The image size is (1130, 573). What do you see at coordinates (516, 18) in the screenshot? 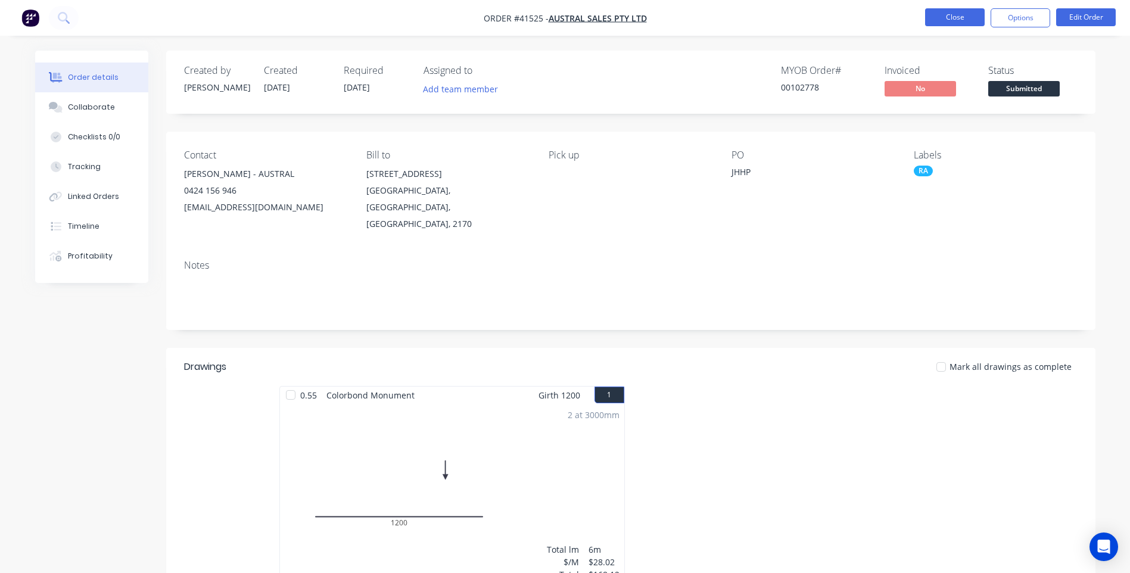
I see `span: Order #41525 -` at bounding box center [516, 18].